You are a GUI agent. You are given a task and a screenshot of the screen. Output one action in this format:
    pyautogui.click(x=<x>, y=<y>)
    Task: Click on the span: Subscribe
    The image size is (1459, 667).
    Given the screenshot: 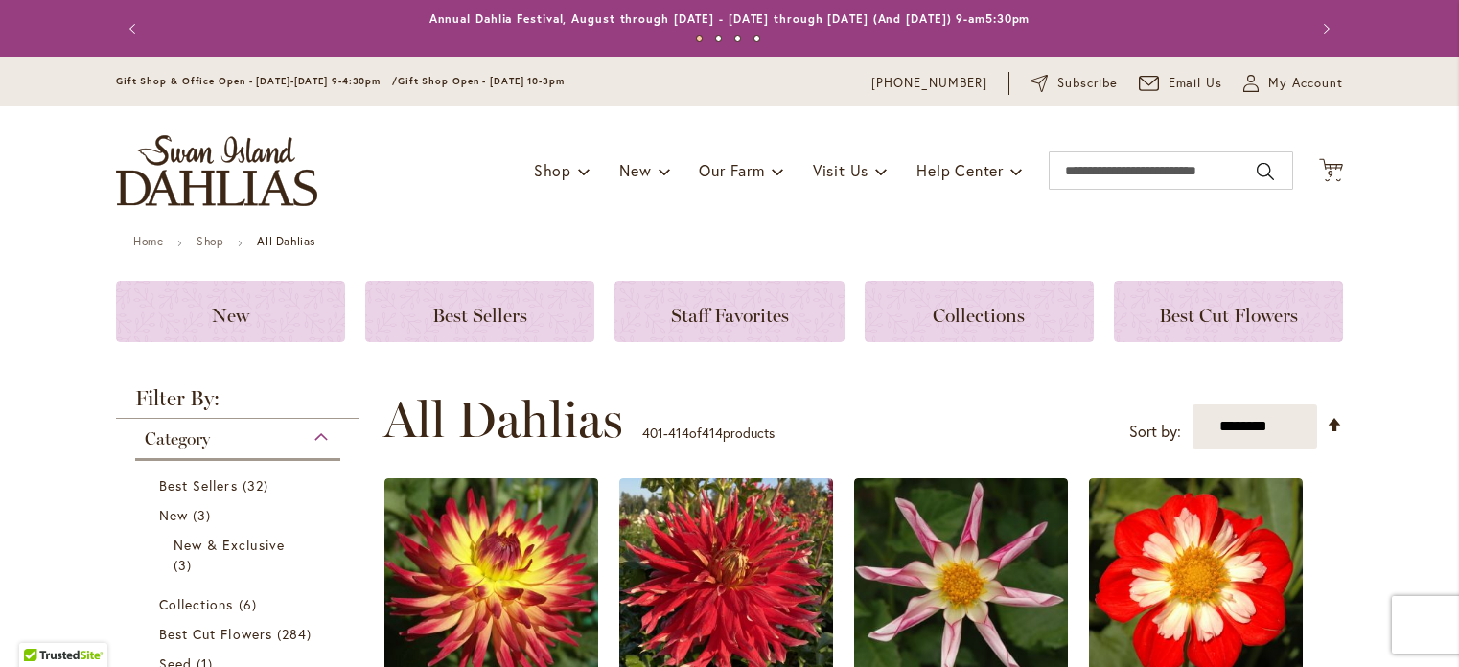 What is the action you would take?
    pyautogui.click(x=1087, y=83)
    